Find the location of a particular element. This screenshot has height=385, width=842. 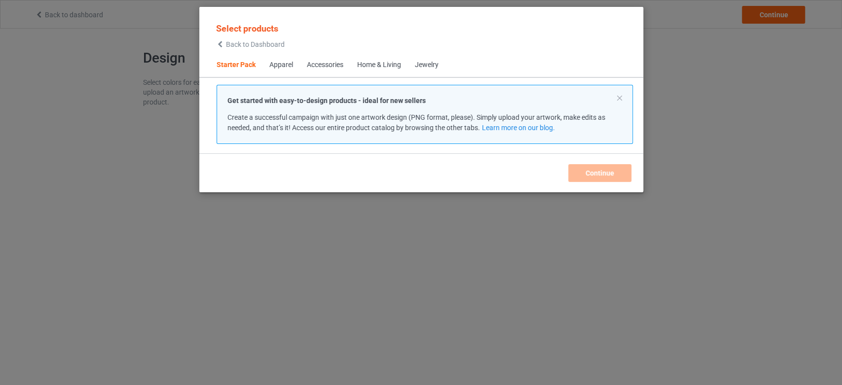

span: Select products is located at coordinates (247, 28).